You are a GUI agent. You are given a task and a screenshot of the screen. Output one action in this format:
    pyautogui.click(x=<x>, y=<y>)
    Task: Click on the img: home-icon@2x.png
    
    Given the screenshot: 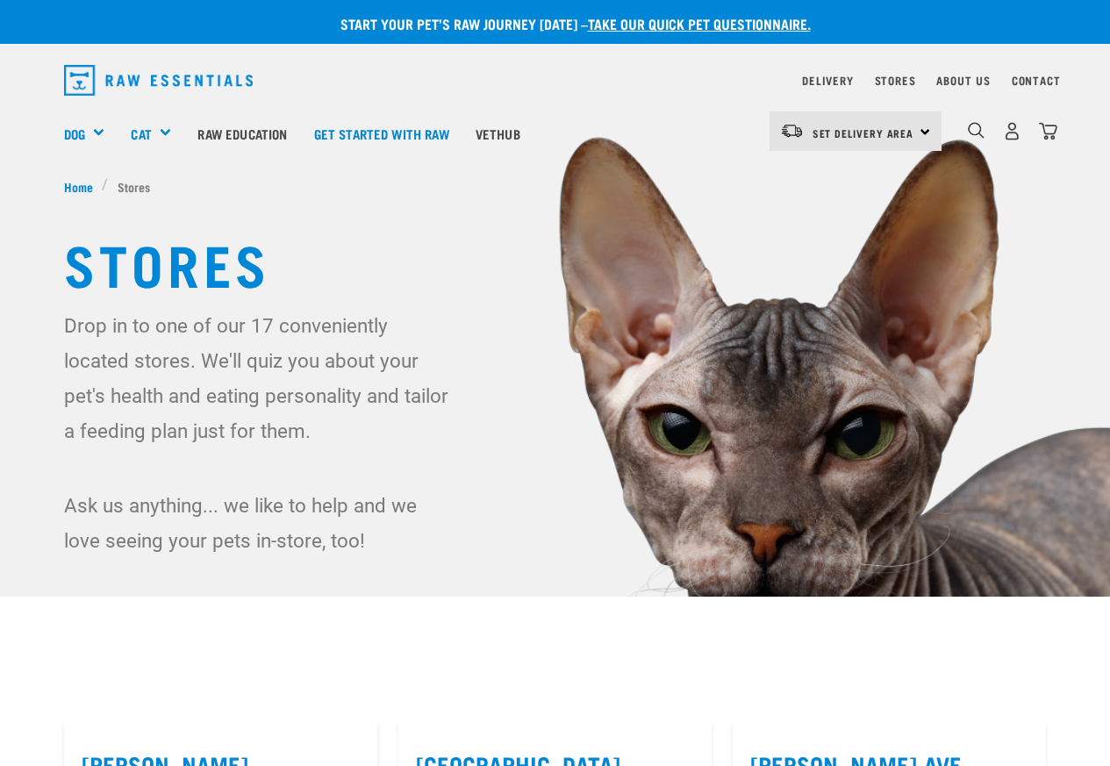 What is the action you would take?
    pyautogui.click(x=1048, y=131)
    